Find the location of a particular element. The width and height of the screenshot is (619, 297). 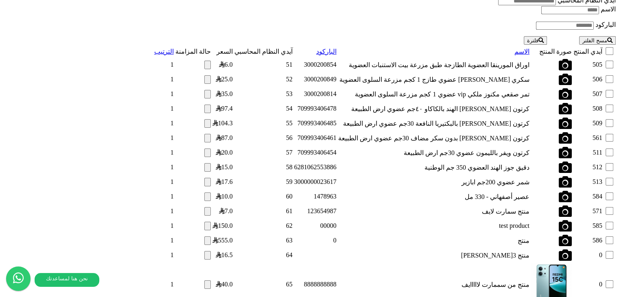

td: 52 is located at coordinates (263, 79).